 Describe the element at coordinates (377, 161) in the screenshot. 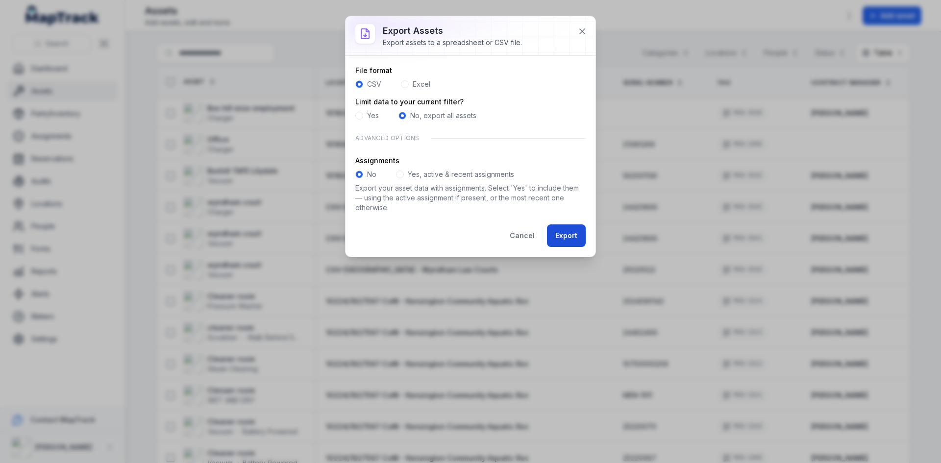

I see `label: Assignments` at that location.